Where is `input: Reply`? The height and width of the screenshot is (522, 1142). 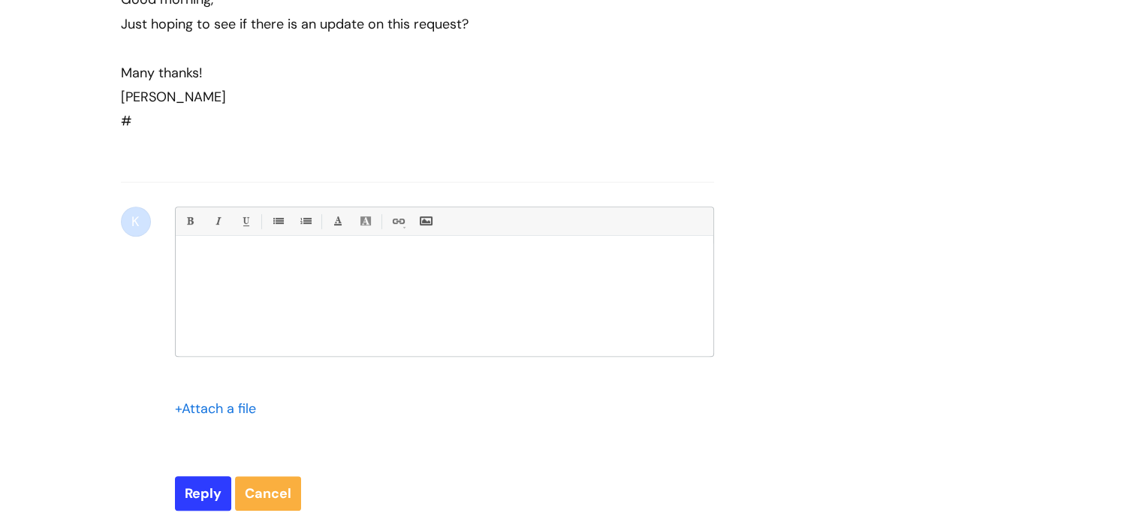
input: Reply is located at coordinates (203, 494).